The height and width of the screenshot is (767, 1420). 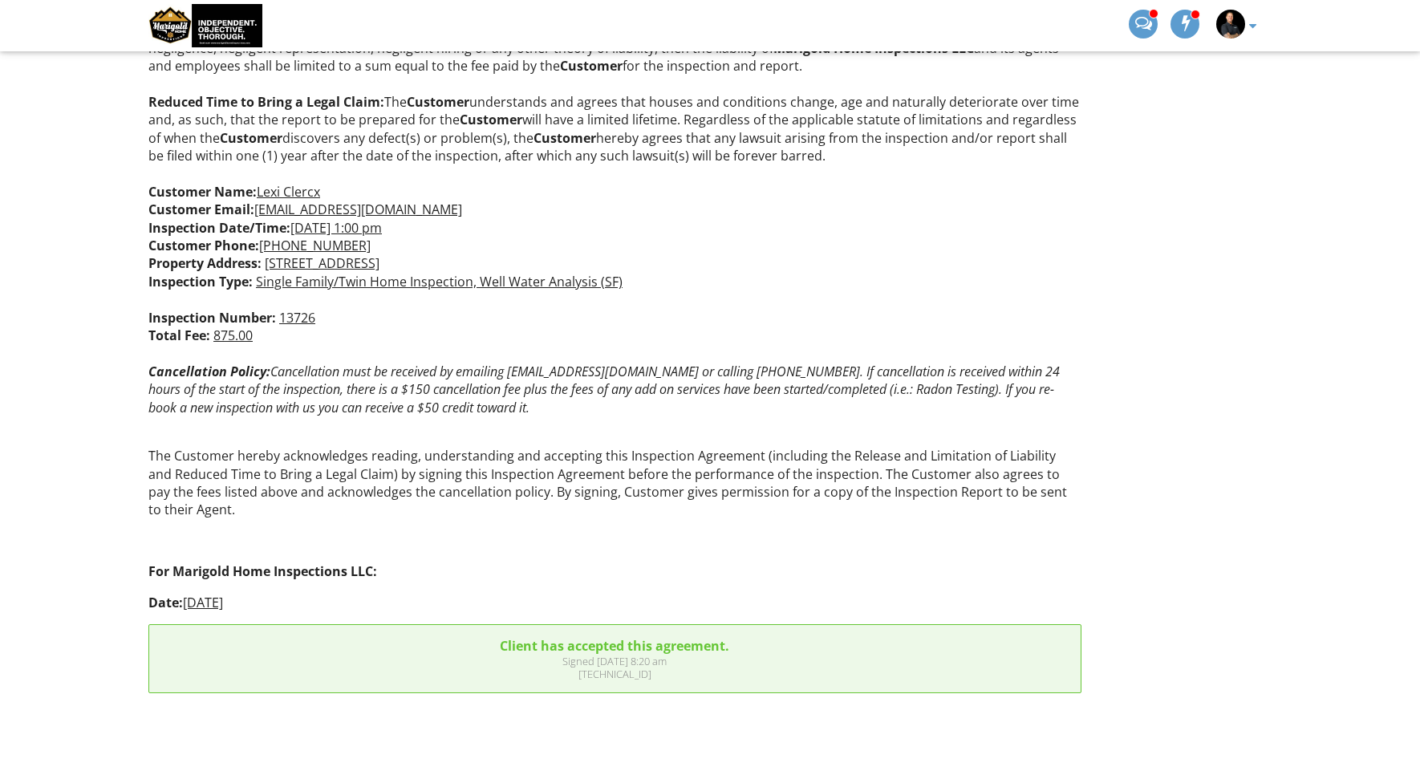 What do you see at coordinates (205, 263) in the screenshot?
I see `strong: Property Address:` at bounding box center [205, 263].